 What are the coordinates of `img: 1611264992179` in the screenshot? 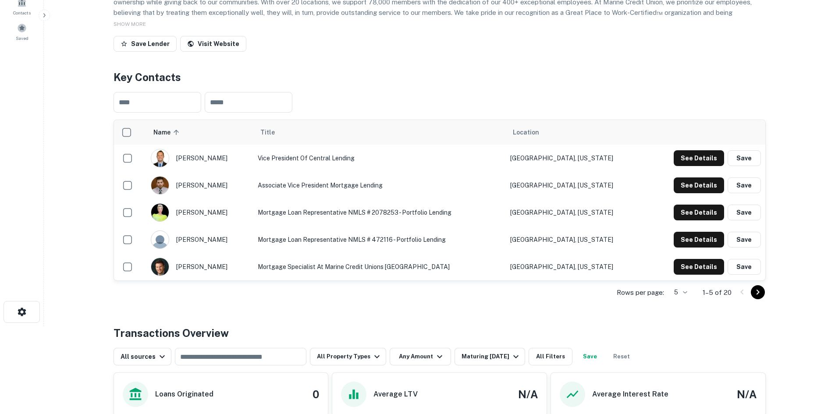 It's located at (160, 213).